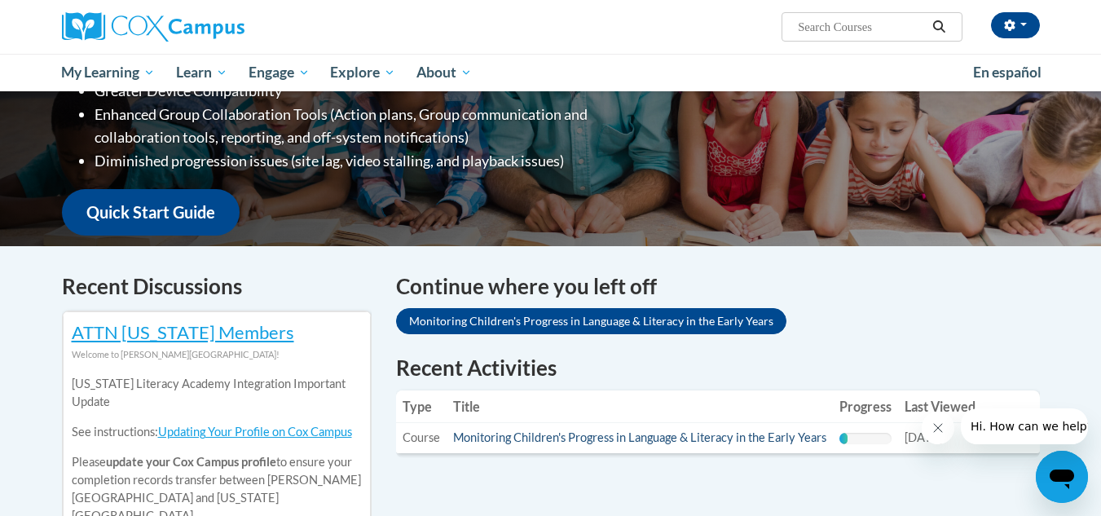 The height and width of the screenshot is (516, 1101). Describe the element at coordinates (201, 73) in the screenshot. I see `span: Learn` at that location.